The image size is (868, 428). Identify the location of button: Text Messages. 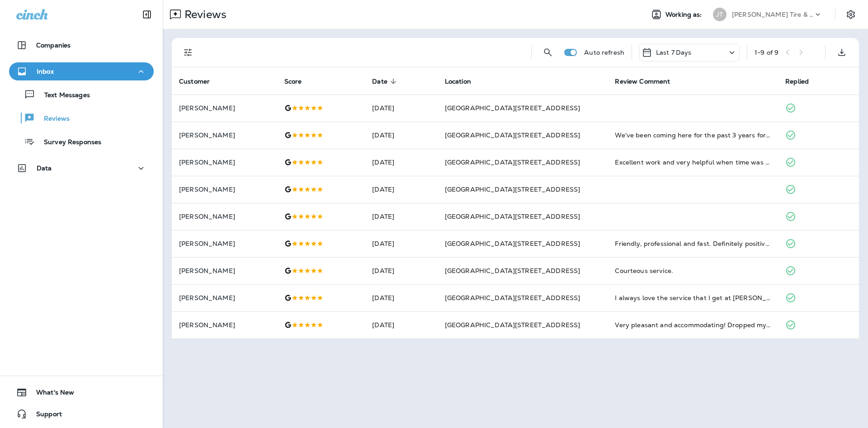
(81, 95).